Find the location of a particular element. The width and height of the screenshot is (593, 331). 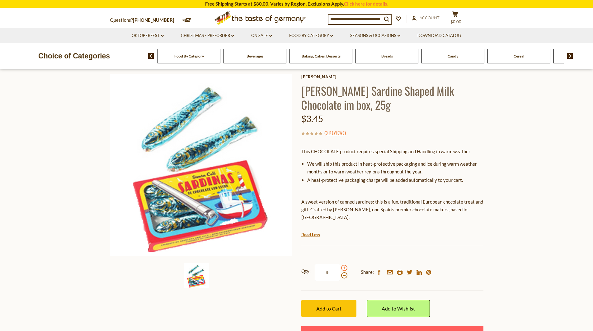

span: Food By Category is located at coordinates (189, 56).